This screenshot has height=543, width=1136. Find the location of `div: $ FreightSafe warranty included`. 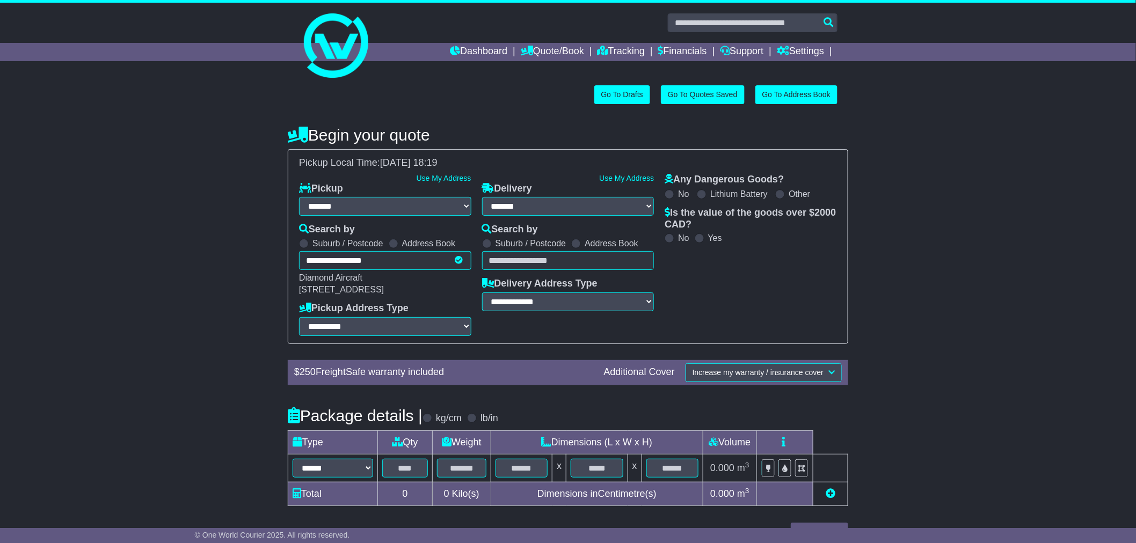

div: $ FreightSafe warranty included is located at coordinates (443, 373).